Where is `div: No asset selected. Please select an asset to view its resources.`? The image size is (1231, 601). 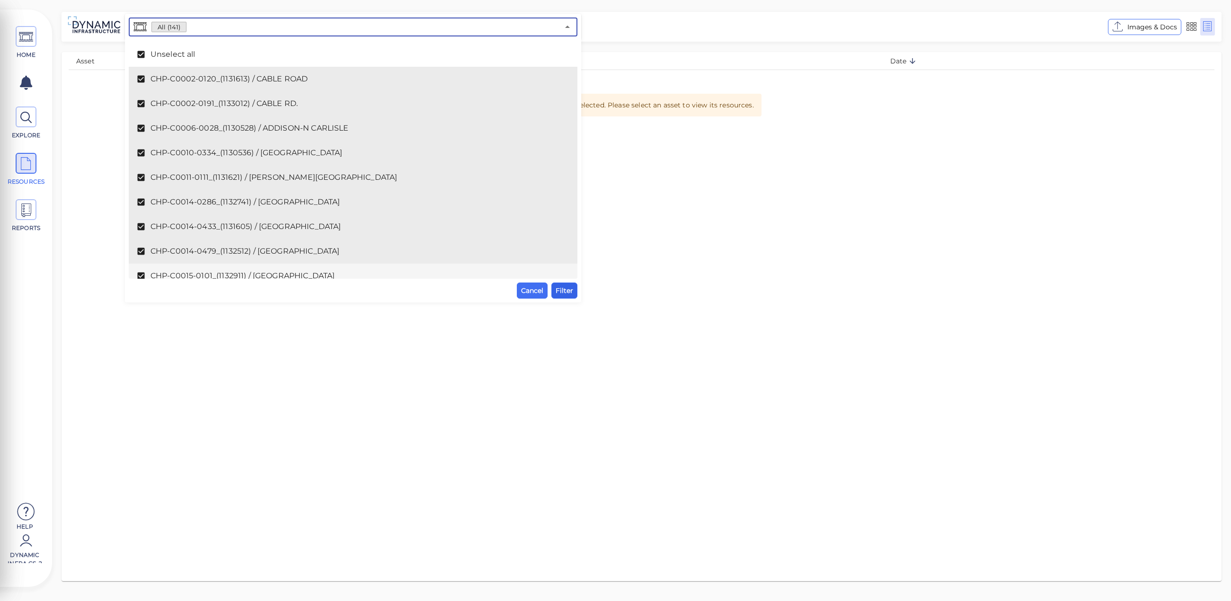 div: No asset selected. Please select an asset to view its resources. is located at coordinates (649, 105).